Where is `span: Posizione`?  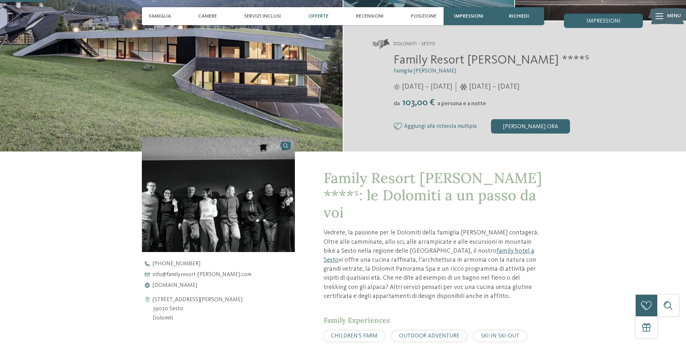 span: Posizione is located at coordinates (424, 16).